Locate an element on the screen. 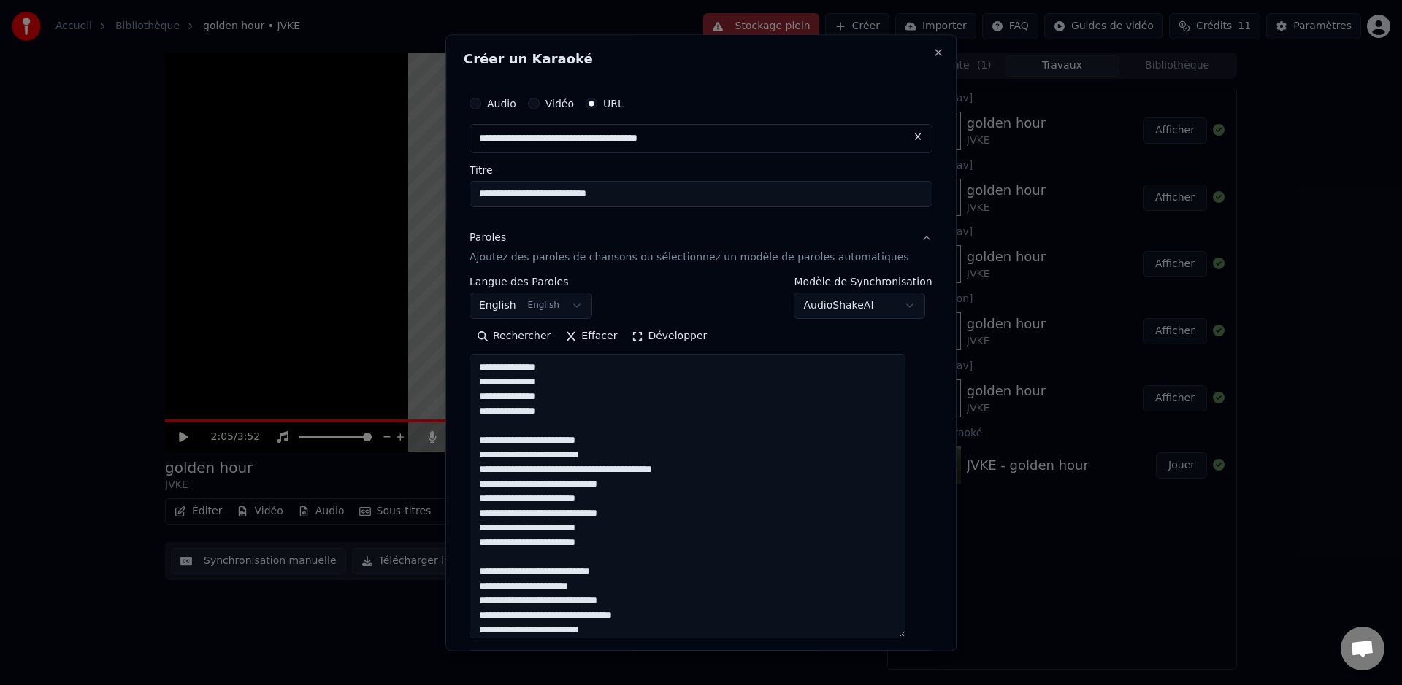  label: Titre is located at coordinates (701, 170).